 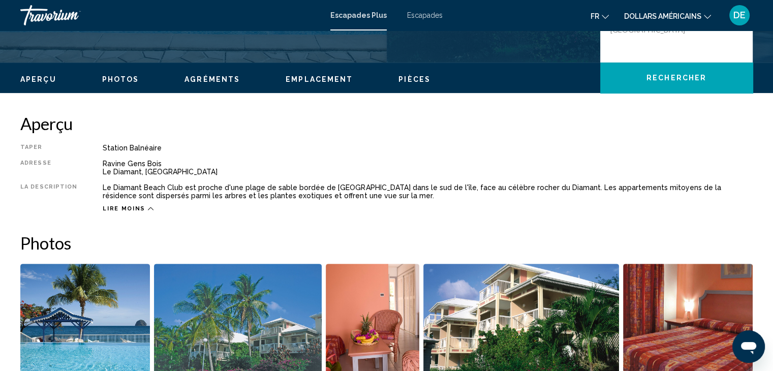 I want to click on div: La description, so click(x=49, y=192).